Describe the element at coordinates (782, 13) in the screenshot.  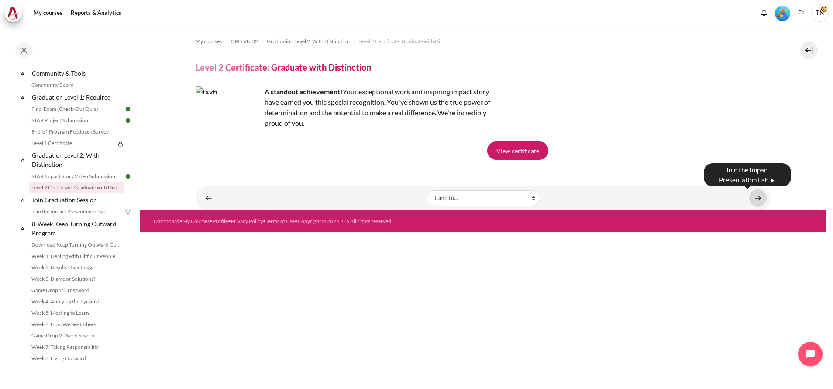
I see `img: Level #5` at that location.